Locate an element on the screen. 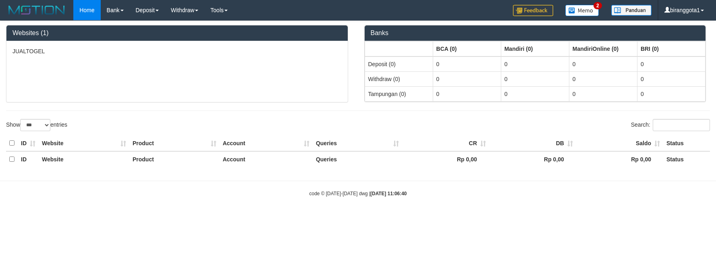 This screenshot has width=716, height=263. td: Tampungan (0) is located at coordinates (399, 94).